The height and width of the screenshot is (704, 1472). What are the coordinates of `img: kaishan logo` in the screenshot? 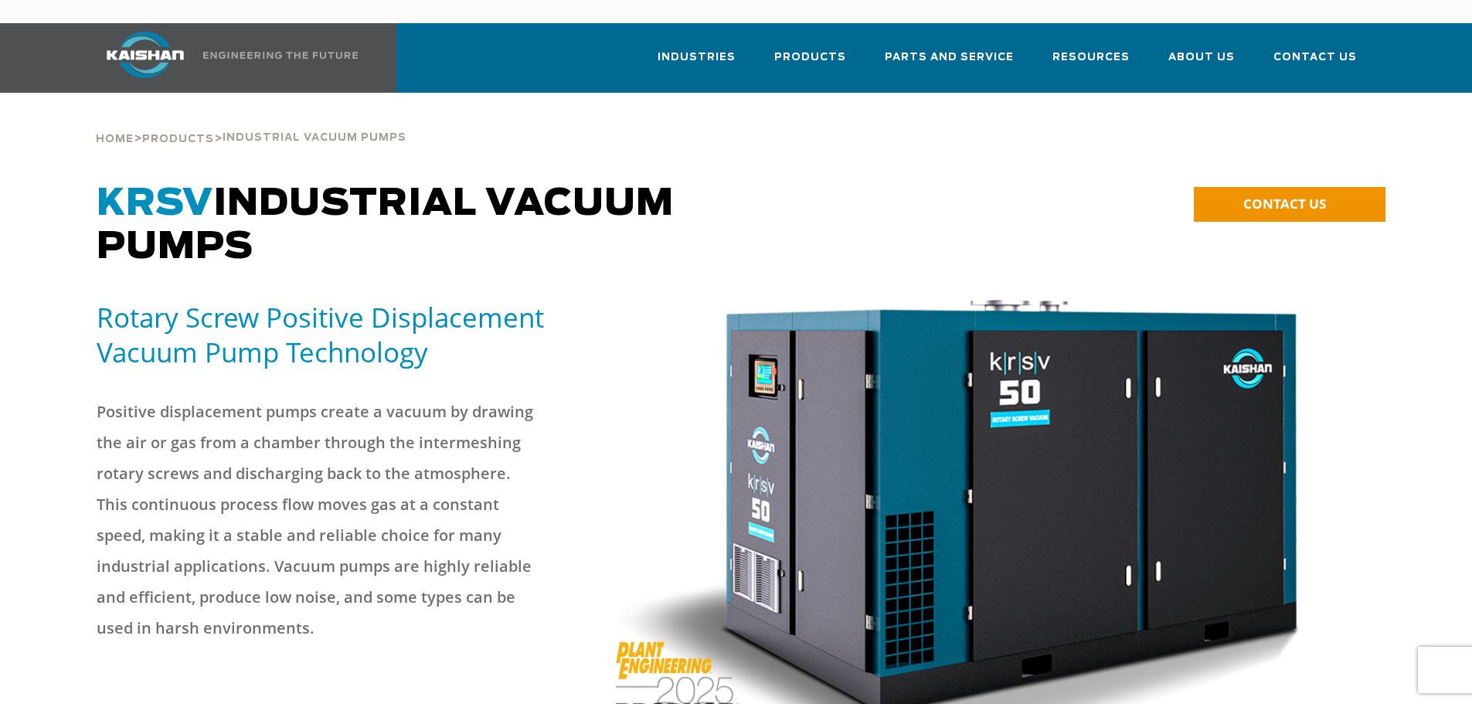 It's located at (145, 55).